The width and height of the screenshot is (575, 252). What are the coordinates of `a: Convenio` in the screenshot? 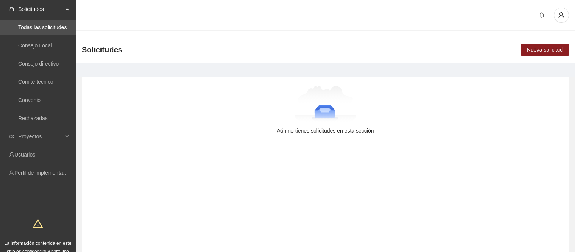 It's located at (29, 100).